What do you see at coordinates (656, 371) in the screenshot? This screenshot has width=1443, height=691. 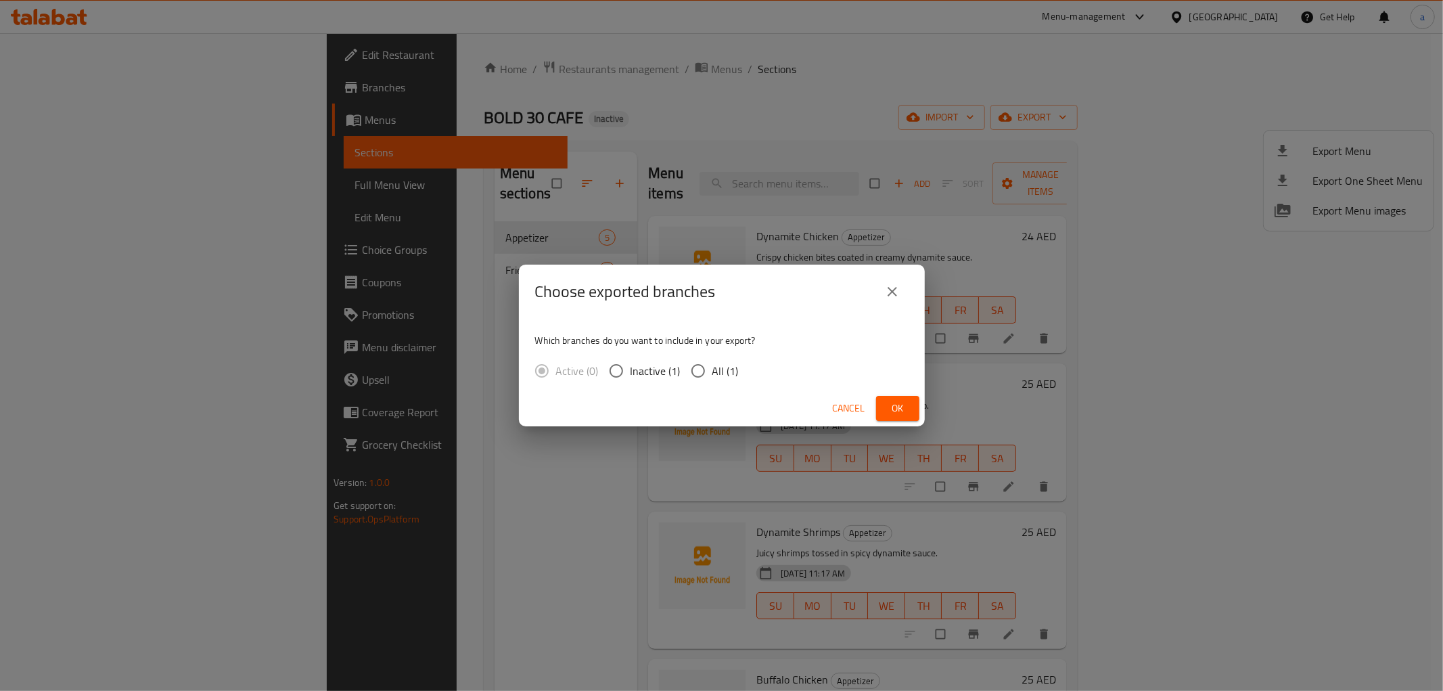 I see `span: Inactive (1)` at bounding box center [656, 371].